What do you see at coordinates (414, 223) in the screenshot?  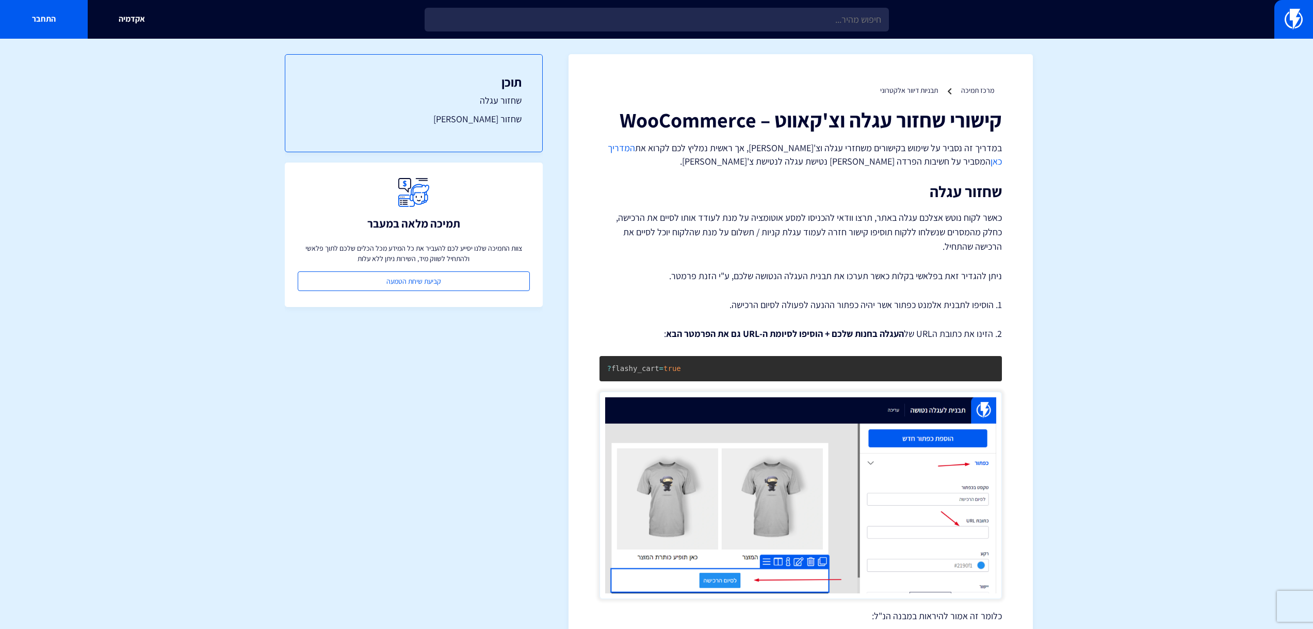 I see `h3: תמיכה מלאה במעבר` at bounding box center [414, 223].